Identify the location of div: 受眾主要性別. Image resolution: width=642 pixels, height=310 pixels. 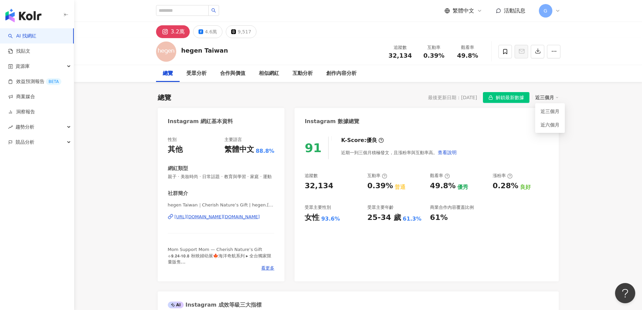
(318, 207).